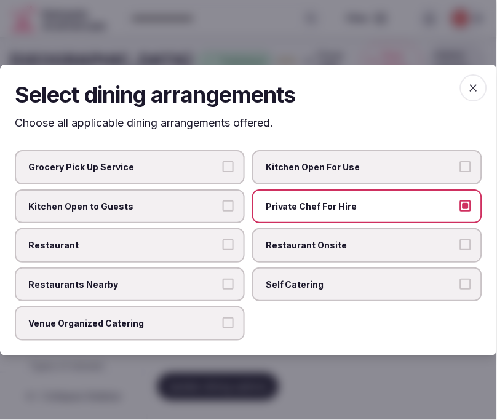 The height and width of the screenshot is (420, 497). Describe the element at coordinates (465, 245) in the screenshot. I see `button: Restaurant Onsite` at that location.